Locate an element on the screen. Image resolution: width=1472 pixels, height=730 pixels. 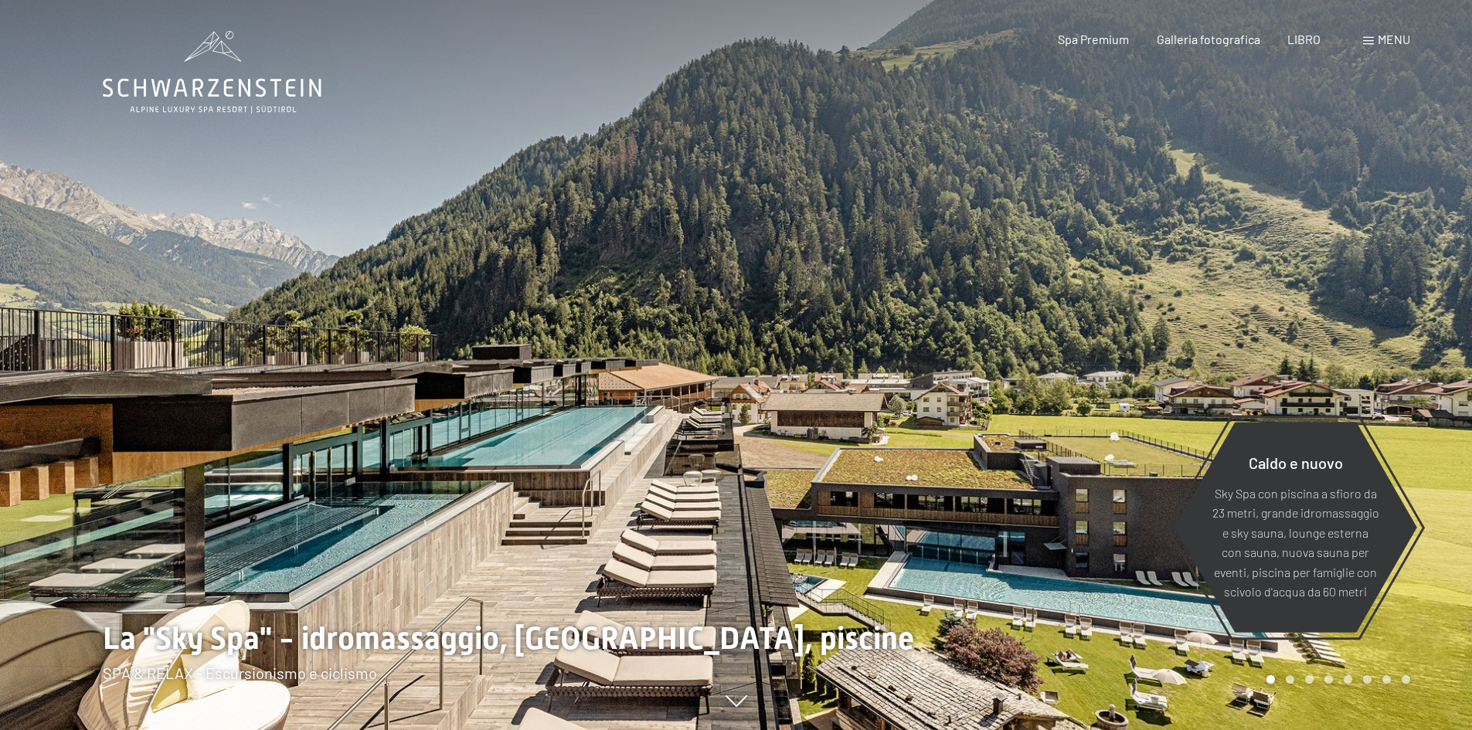
a: Galleria fotografica is located at coordinates (1208, 39).